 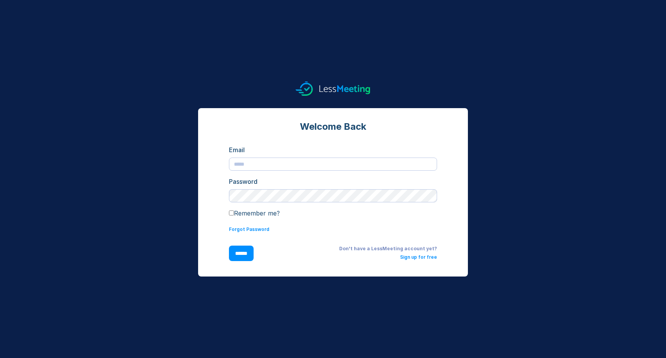 I want to click on a: Forgot Password, so click(x=249, y=229).